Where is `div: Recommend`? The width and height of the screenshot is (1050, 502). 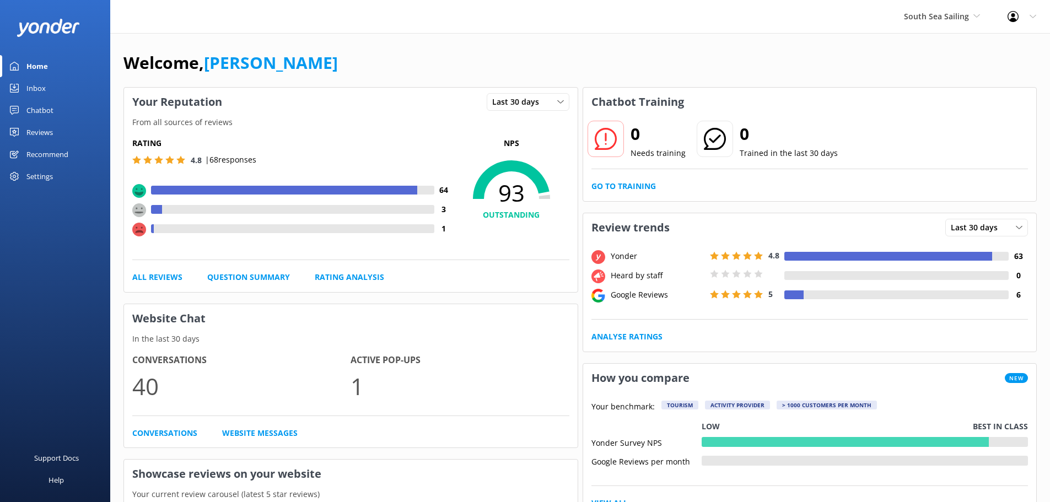
div: Recommend is located at coordinates (47, 154).